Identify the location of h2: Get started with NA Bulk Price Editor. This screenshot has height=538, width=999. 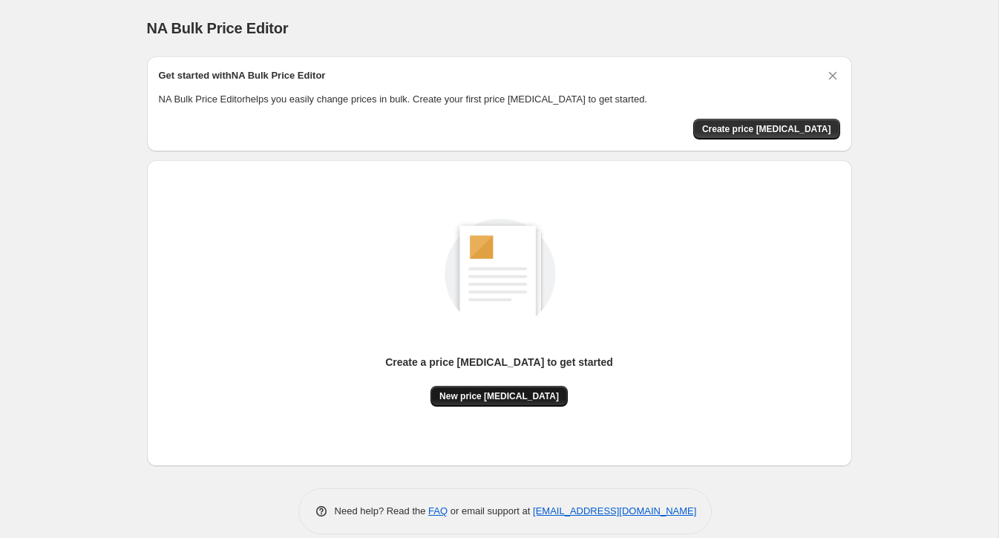
(242, 76).